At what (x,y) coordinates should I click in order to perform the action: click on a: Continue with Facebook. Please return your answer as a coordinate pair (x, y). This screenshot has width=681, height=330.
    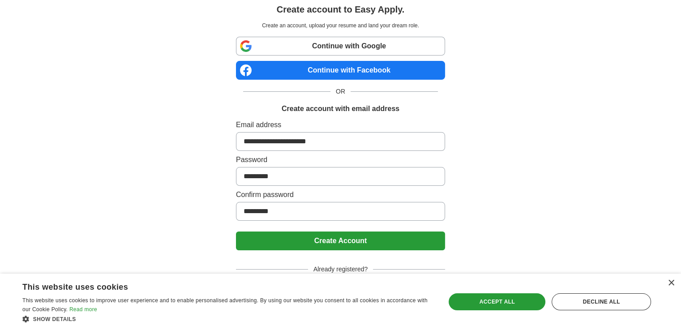
    Looking at the image, I should click on (340, 70).